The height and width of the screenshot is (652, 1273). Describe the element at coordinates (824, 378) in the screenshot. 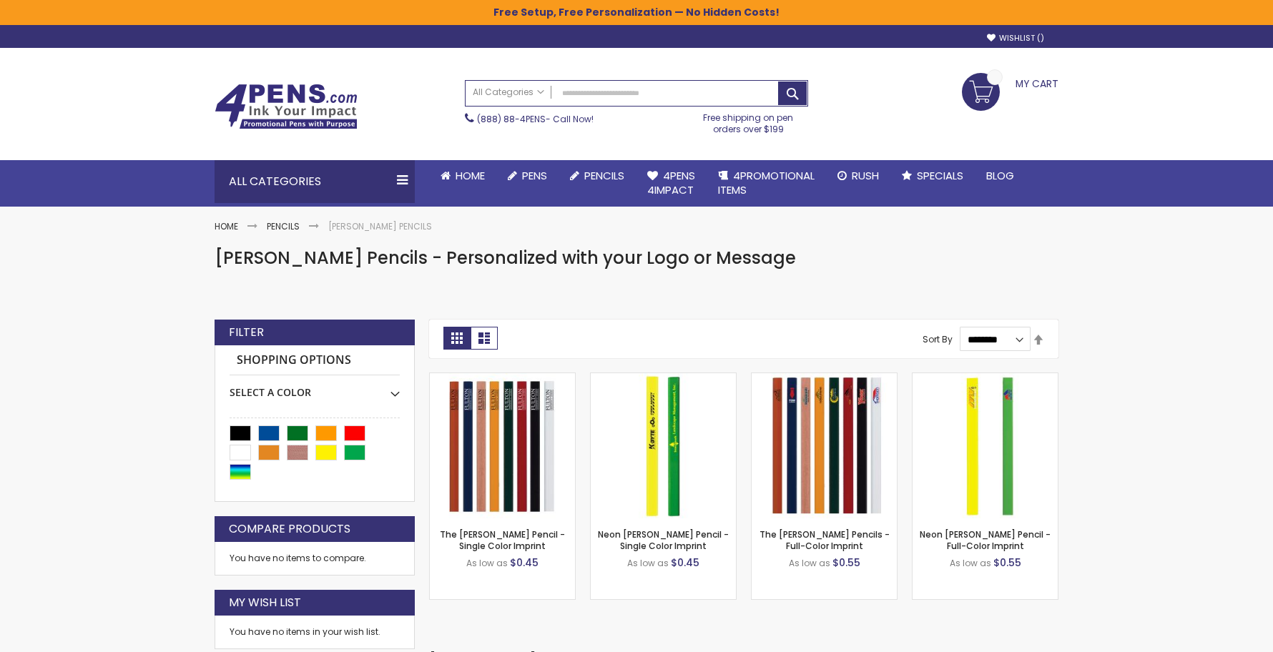

I see `a: The Carpenter Pencils - Full-Color Imprint` at that location.